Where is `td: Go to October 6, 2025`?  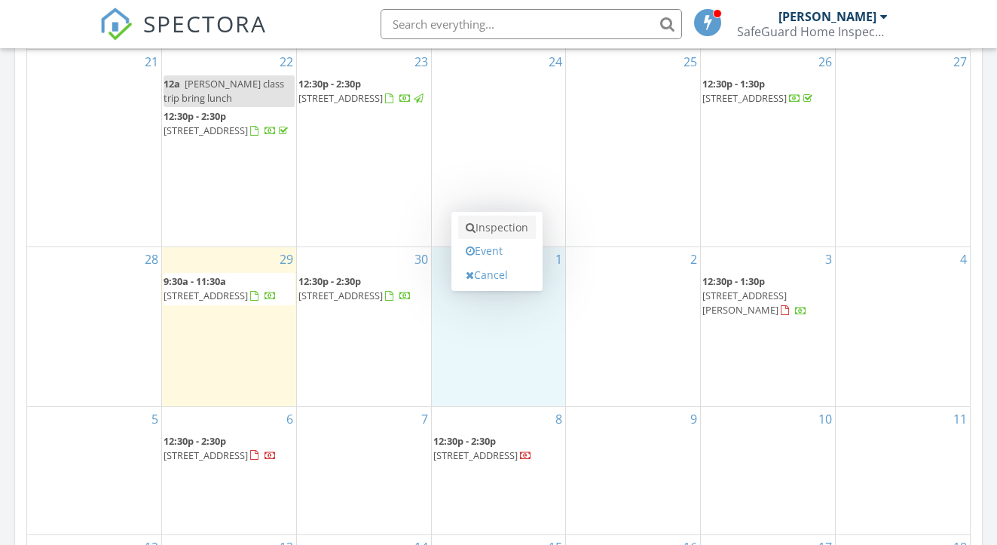 td: Go to October 6, 2025 is located at coordinates (229, 470).